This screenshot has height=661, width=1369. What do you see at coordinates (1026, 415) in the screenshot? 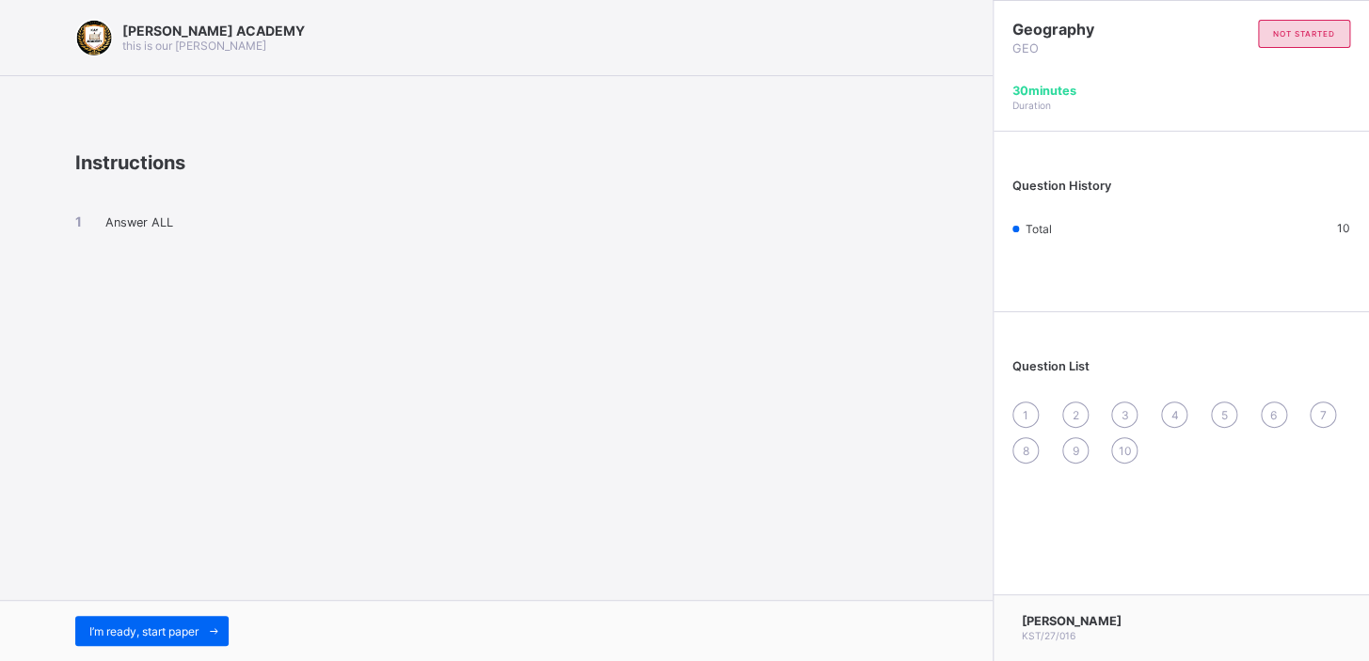
I see `span: 1` at bounding box center [1026, 415].